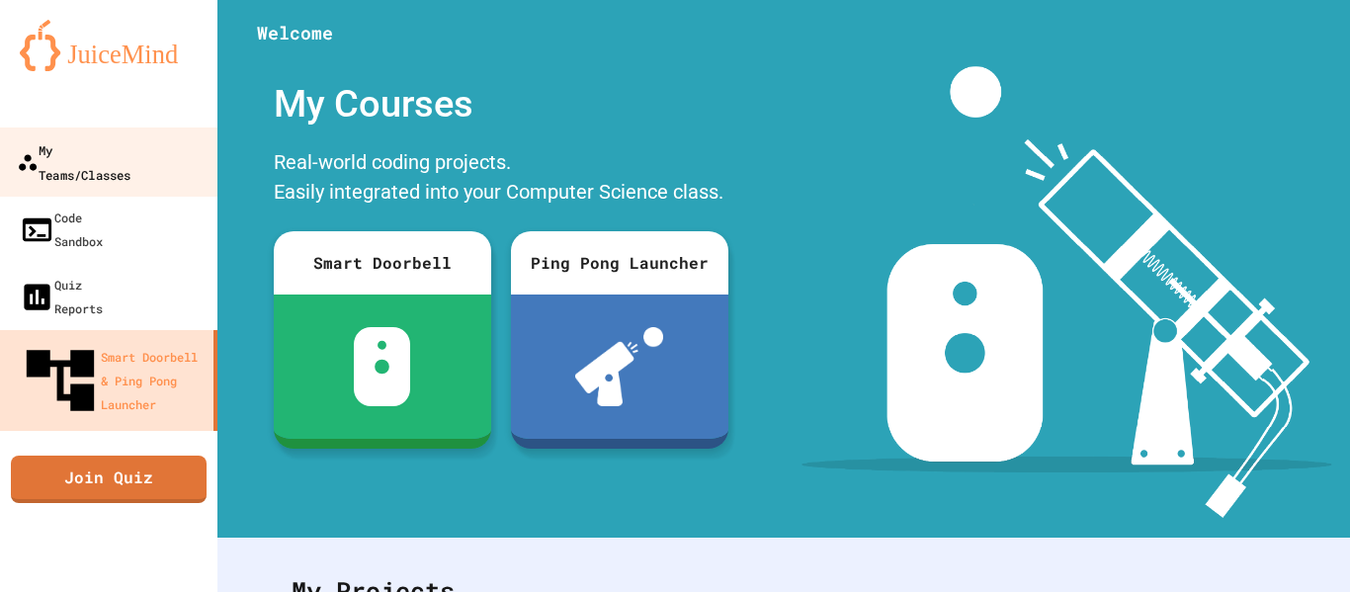 This screenshot has width=1350, height=592. What do you see at coordinates (61, 229) in the screenshot?
I see `div: Code Sandbox` at bounding box center [61, 229].